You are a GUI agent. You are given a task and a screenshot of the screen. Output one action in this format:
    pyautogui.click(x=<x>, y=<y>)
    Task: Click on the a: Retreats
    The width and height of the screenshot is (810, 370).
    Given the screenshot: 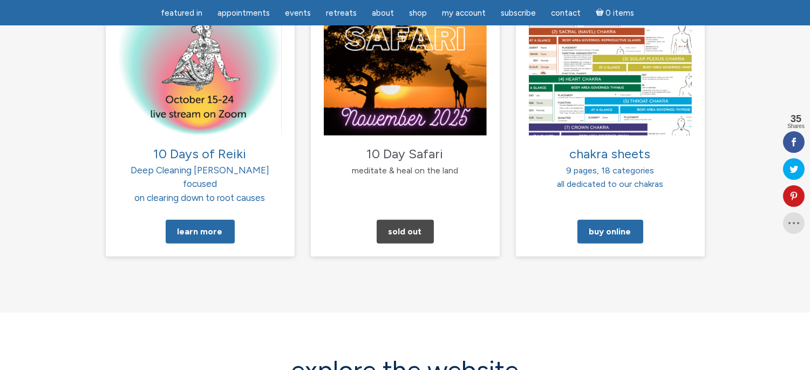 What is the action you would take?
    pyautogui.click(x=341, y=13)
    